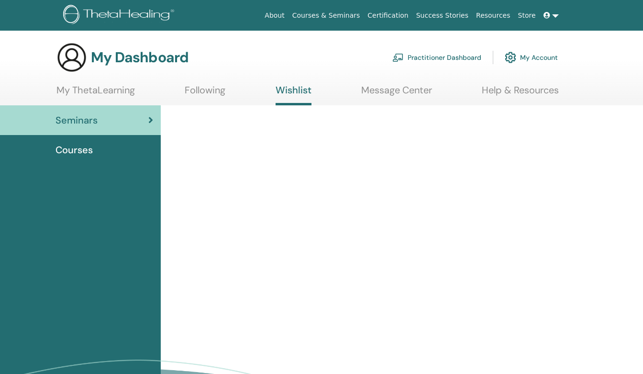 The image size is (643, 374). What do you see at coordinates (442, 15) in the screenshot?
I see `a: Success Stories` at bounding box center [442, 15].